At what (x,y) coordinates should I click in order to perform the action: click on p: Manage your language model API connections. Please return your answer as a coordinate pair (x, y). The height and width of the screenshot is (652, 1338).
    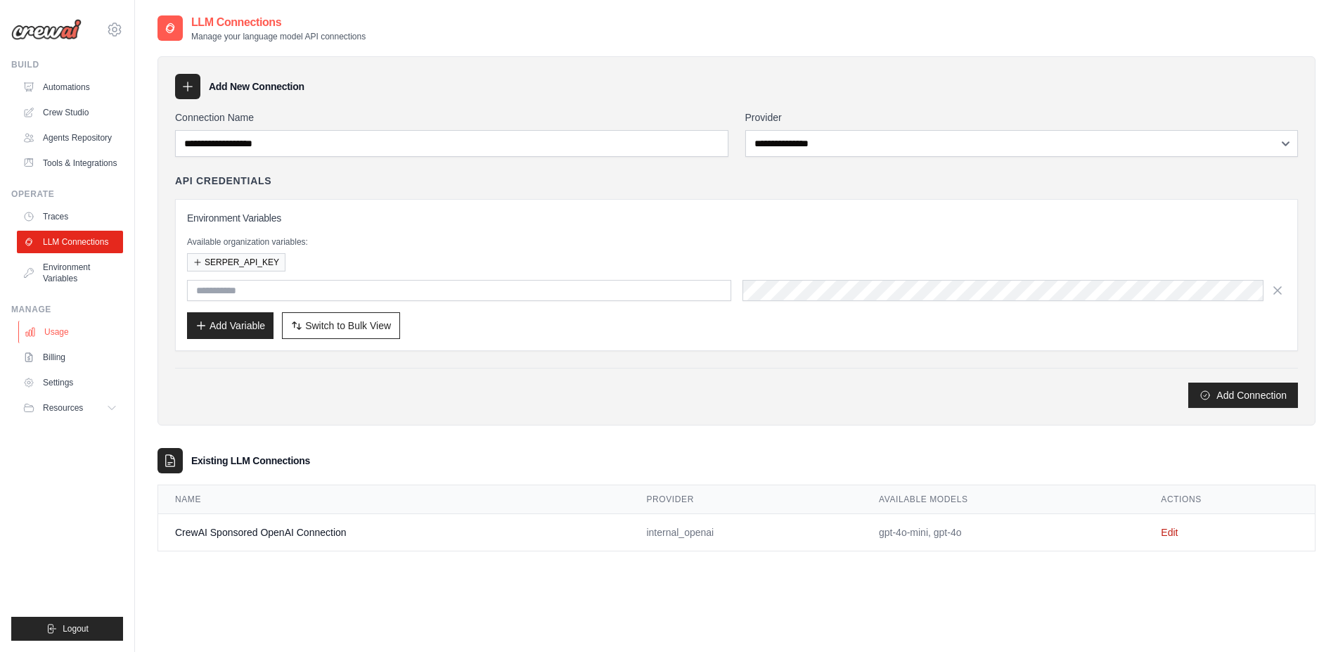
    Looking at the image, I should click on (278, 37).